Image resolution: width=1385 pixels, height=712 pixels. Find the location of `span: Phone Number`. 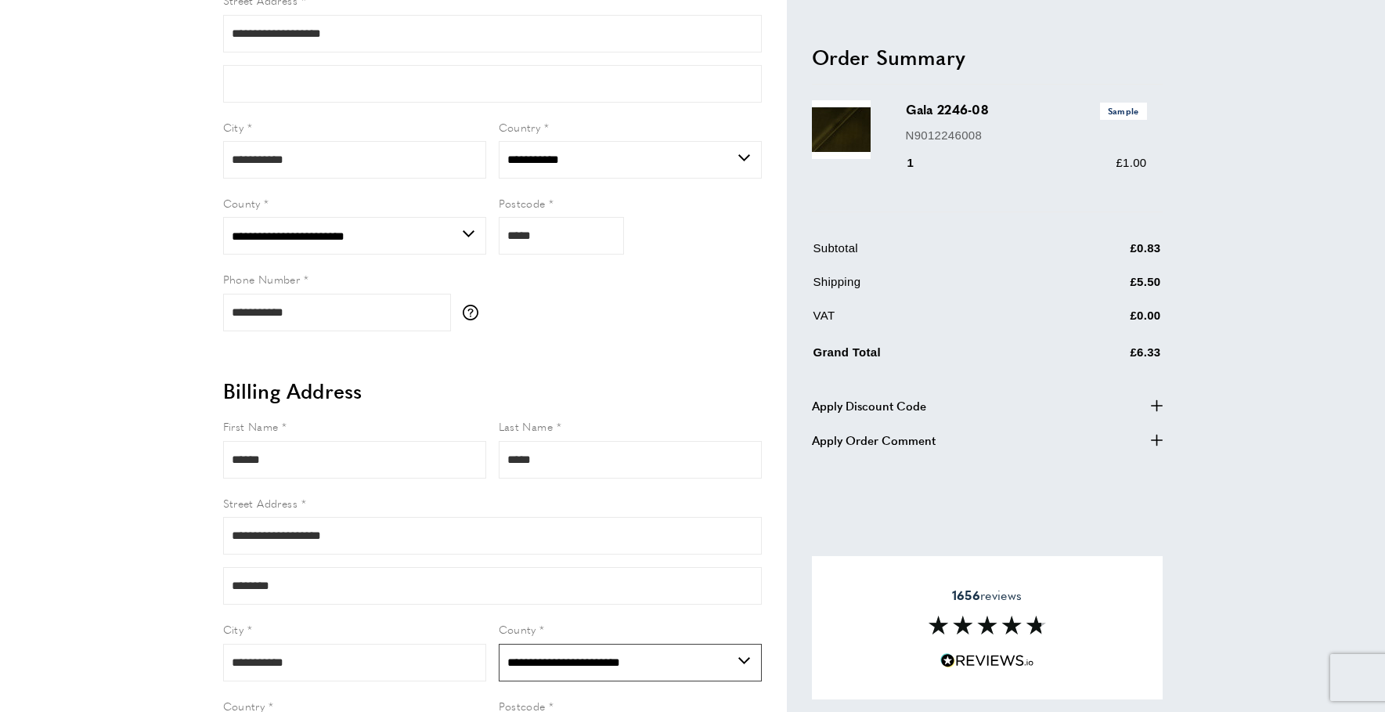

span: Phone Number is located at coordinates (261, 279).